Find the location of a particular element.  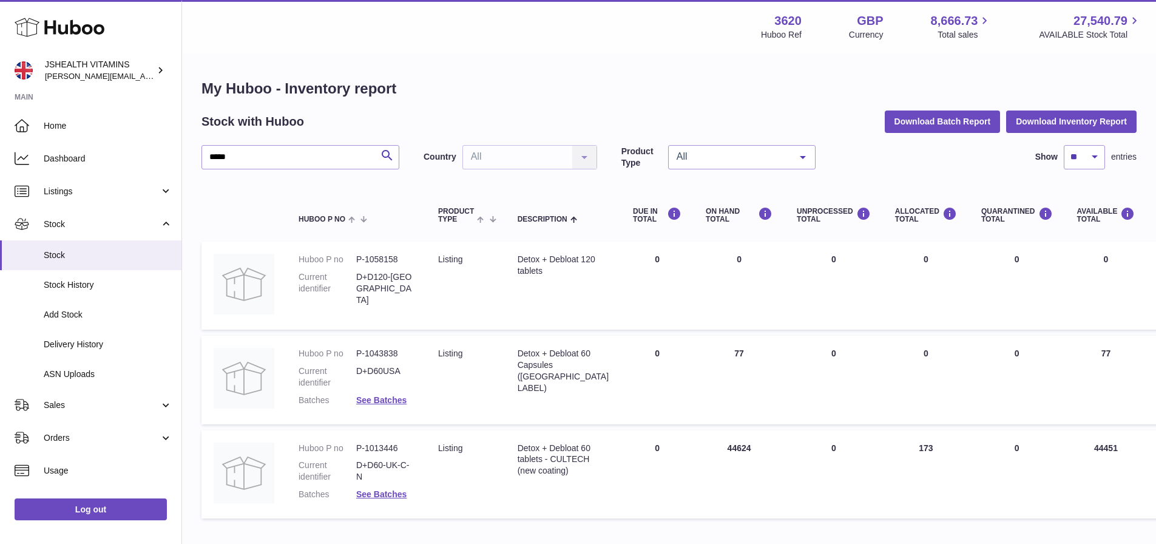

span: Delivery History is located at coordinates (108, 344).